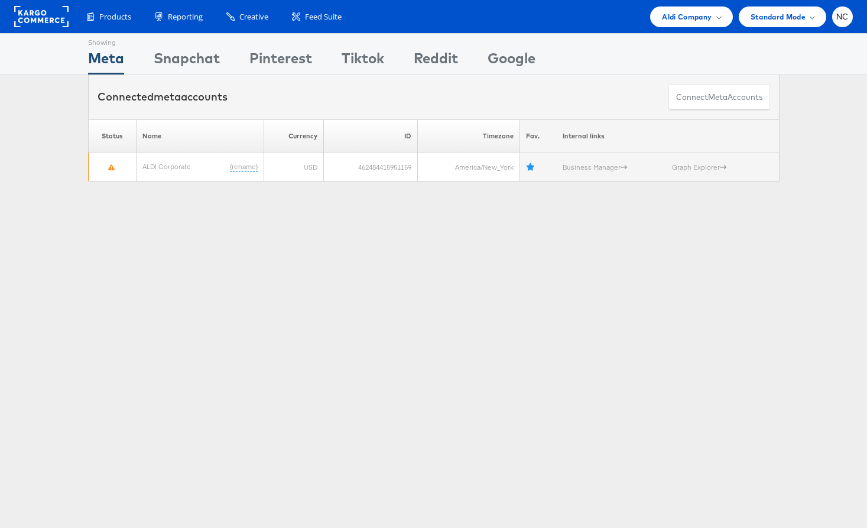 Image resolution: width=867 pixels, height=528 pixels. Describe the element at coordinates (254, 17) in the screenshot. I see `span: Creative` at that location.